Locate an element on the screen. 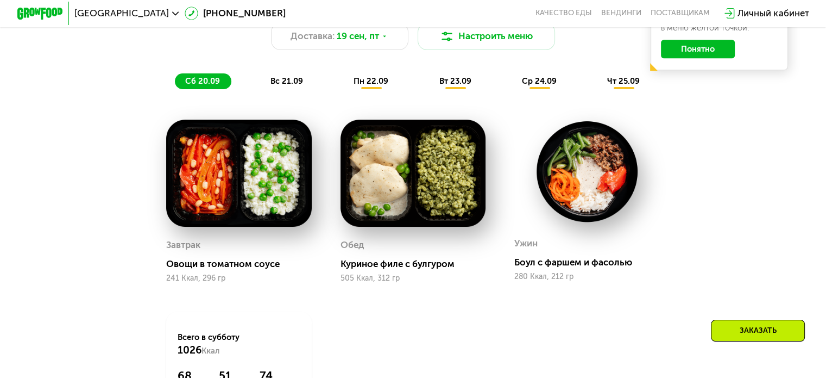  div: Заказать is located at coordinates (758, 330).